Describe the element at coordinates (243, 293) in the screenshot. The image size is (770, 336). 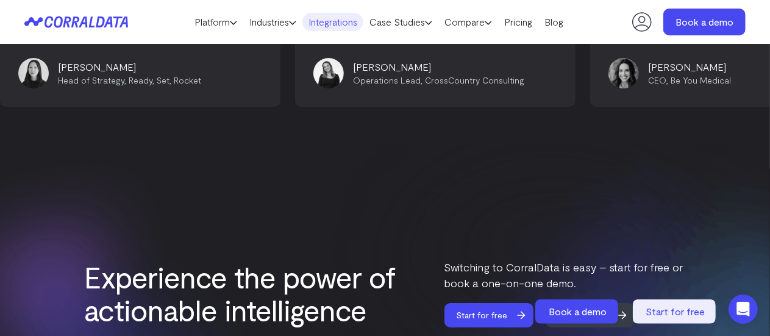
I see `h2: Experience the power of actionable intelligence` at that location.